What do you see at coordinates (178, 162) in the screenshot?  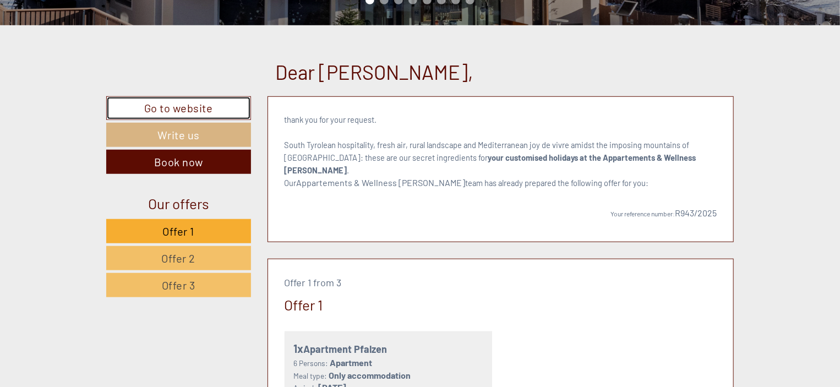 I see `a: Book now` at bounding box center [178, 162].